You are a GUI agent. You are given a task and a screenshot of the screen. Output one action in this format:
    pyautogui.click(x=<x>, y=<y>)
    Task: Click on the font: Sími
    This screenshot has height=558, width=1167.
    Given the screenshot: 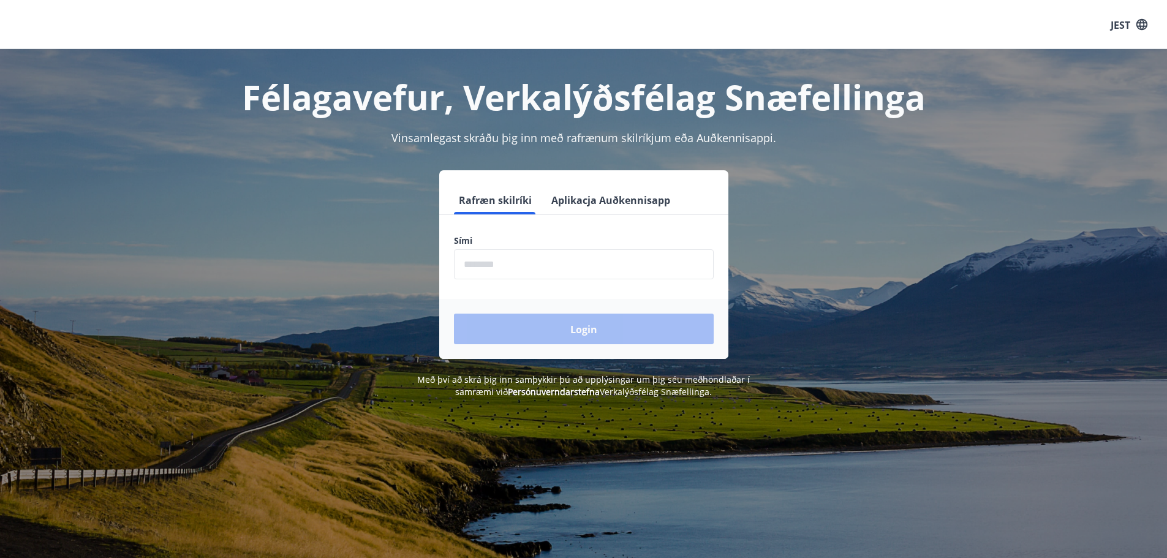 What is the action you would take?
    pyautogui.click(x=463, y=240)
    